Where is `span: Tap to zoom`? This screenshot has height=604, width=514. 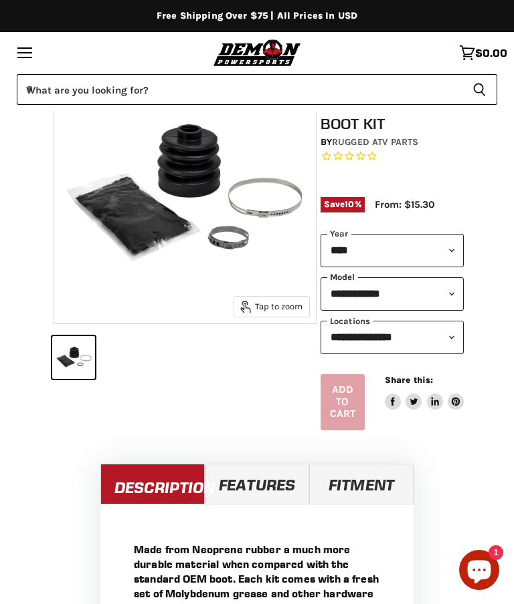 span: Tap to zoom is located at coordinates (271, 307).